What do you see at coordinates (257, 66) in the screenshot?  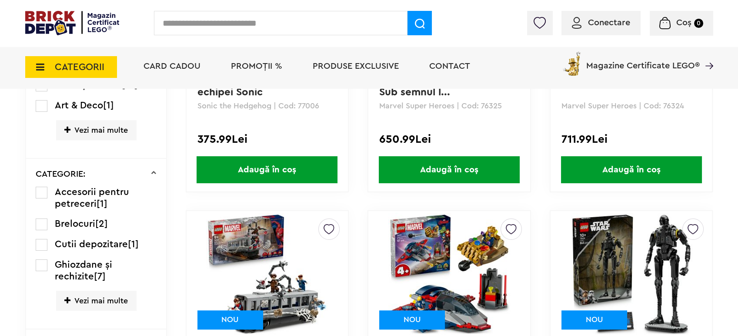 I see `span: PROMOȚII %` at bounding box center [257, 66].